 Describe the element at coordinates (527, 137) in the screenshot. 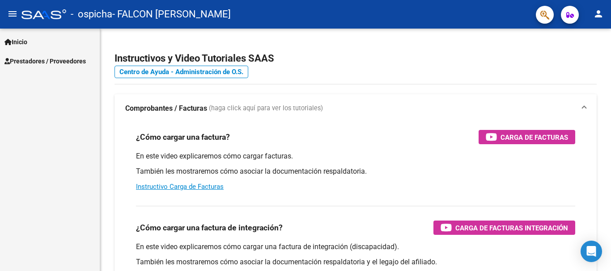

I see `button: Carga de Facturas` at that location.